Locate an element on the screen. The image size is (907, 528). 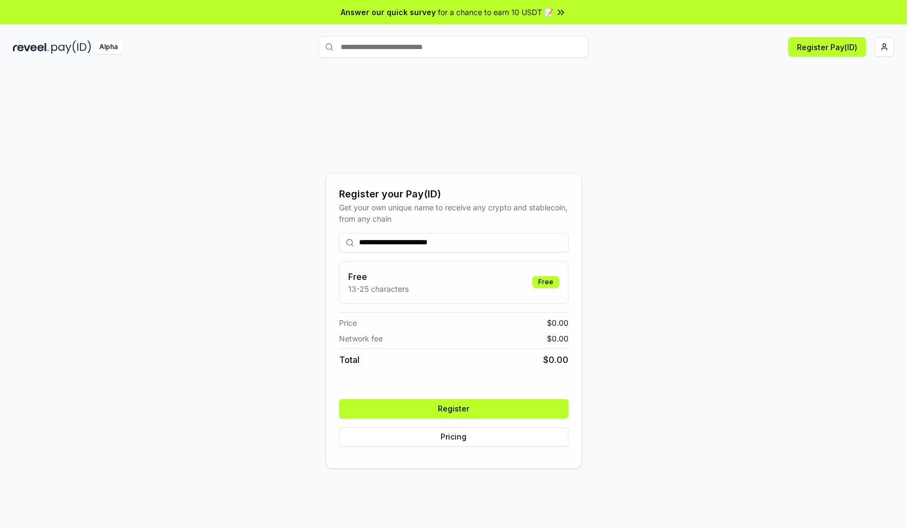
div: Alpha is located at coordinates (108, 47).